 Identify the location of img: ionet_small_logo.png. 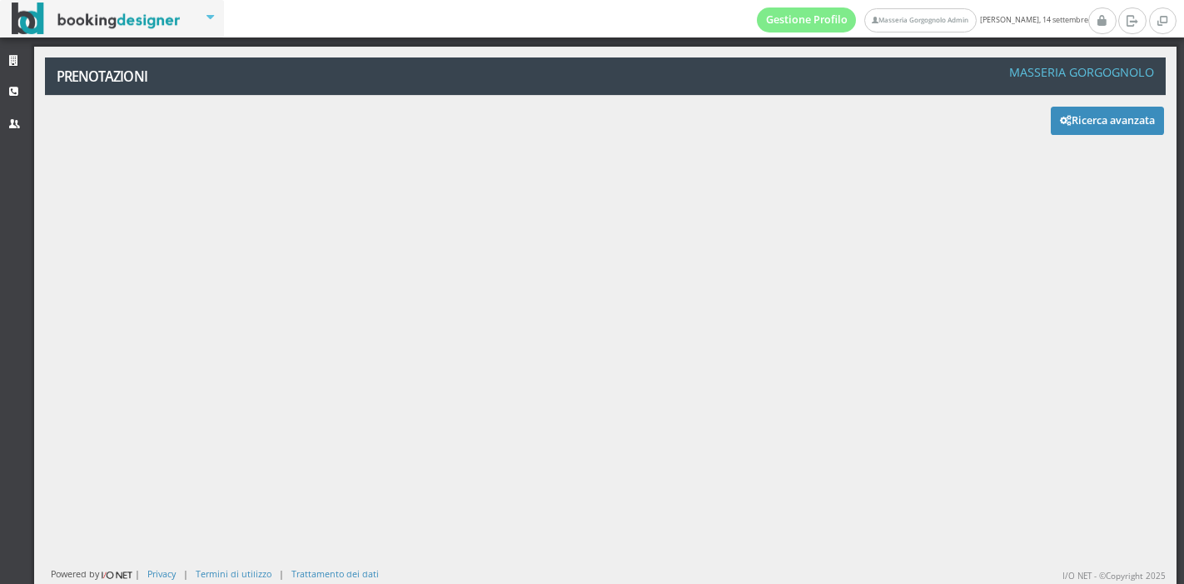
(117, 575).